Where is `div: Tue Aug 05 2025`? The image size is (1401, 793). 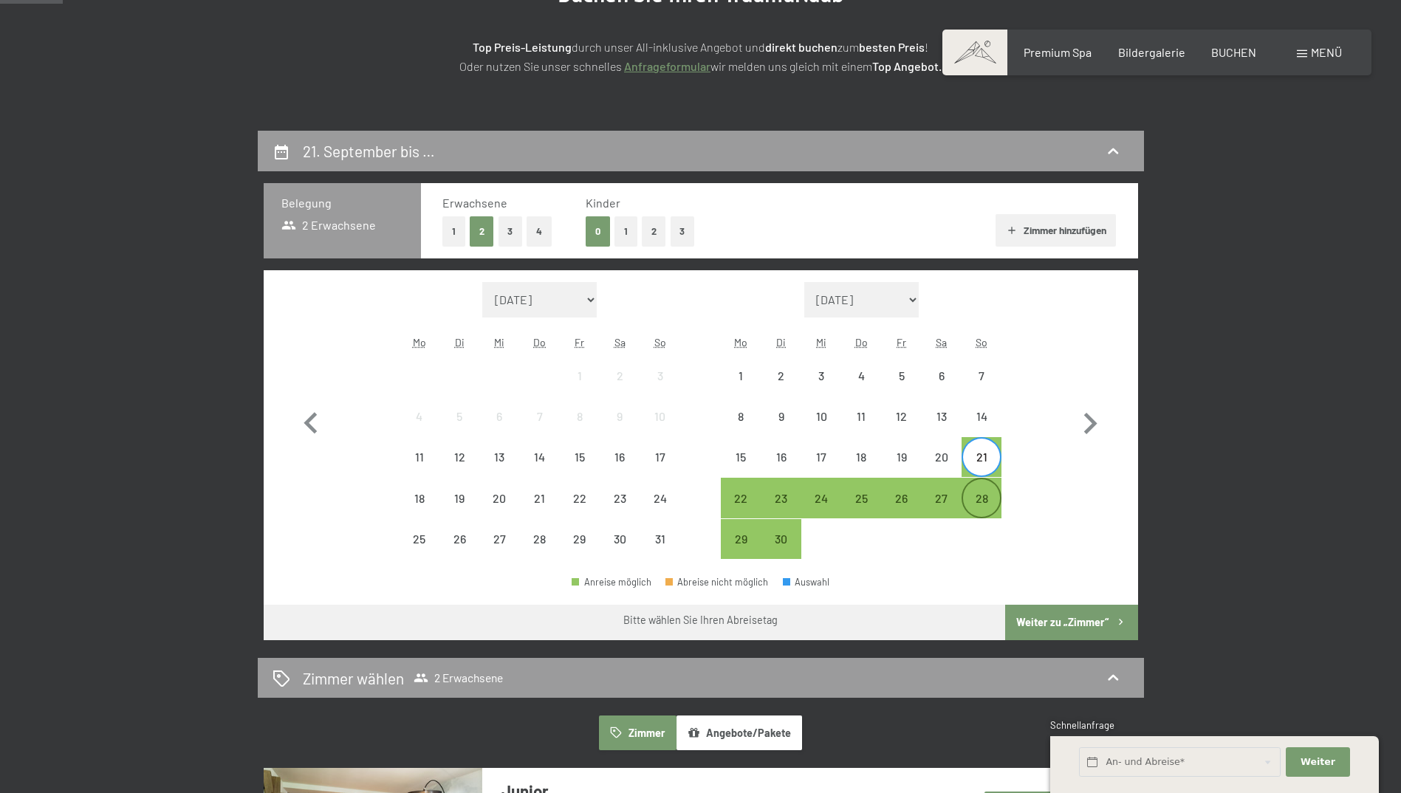
div: Tue Aug 05 2025 is located at coordinates (459, 417).